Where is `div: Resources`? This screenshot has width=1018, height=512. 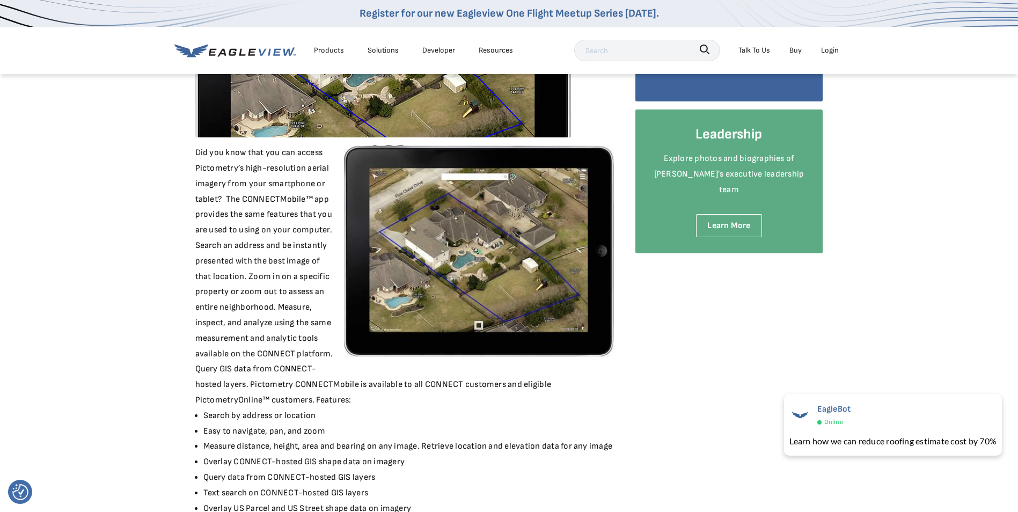 div: Resources is located at coordinates (496, 50).